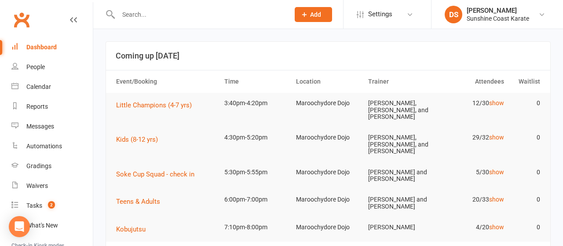  What do you see at coordinates (52, 106) in the screenshot?
I see `a: Reports` at bounding box center [52, 106].